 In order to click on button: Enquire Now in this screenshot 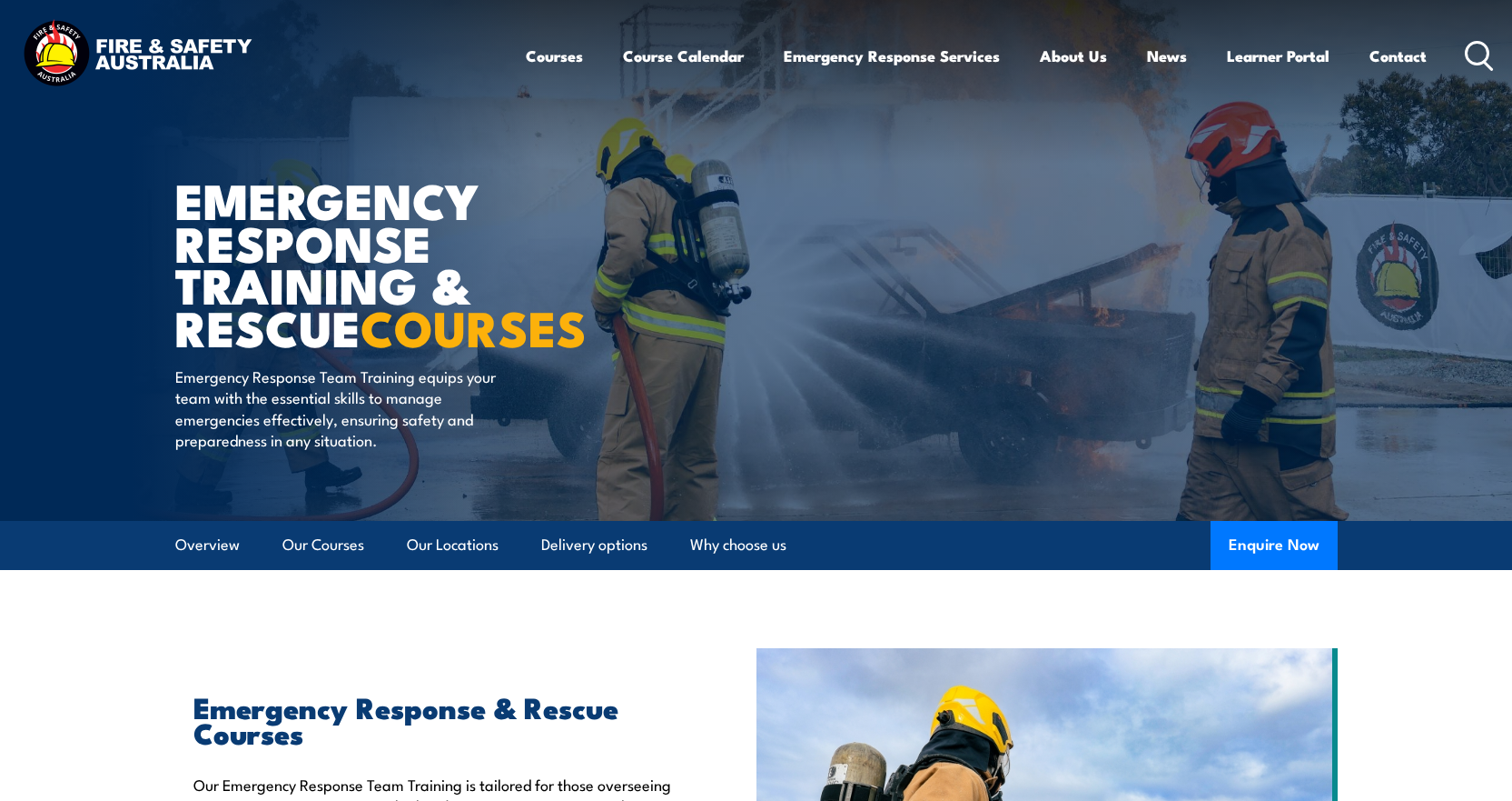, I will do `click(1274, 546)`.